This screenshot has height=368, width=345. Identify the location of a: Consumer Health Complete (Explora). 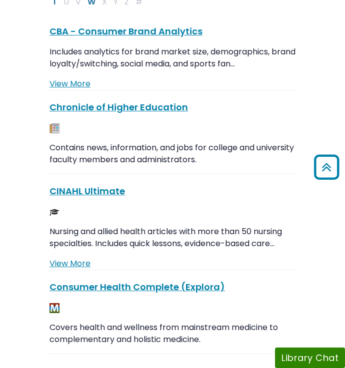
(137, 287).